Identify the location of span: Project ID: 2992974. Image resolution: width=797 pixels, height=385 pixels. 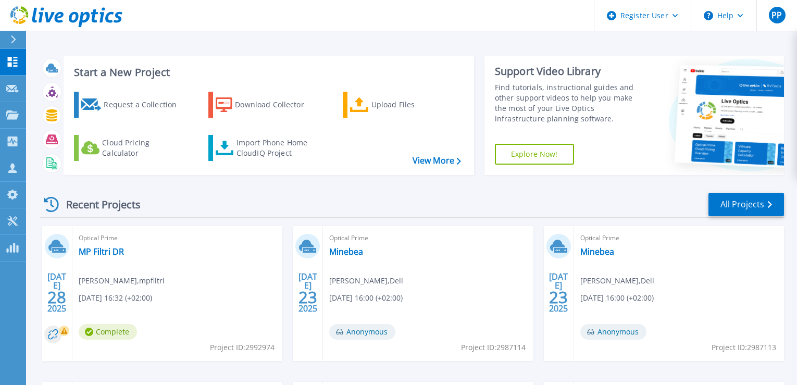
(242, 348).